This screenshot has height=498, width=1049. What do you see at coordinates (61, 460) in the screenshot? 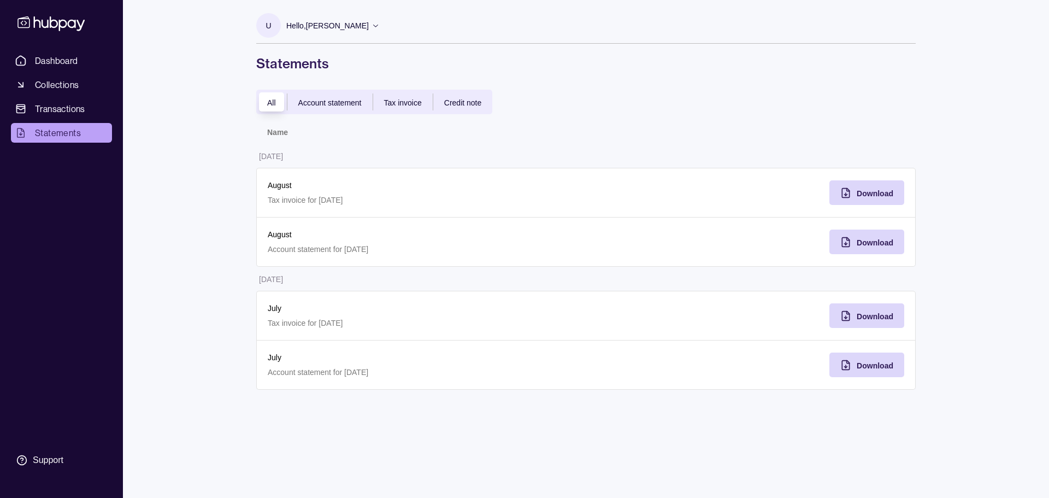
I see `a: Support` at bounding box center [61, 460].